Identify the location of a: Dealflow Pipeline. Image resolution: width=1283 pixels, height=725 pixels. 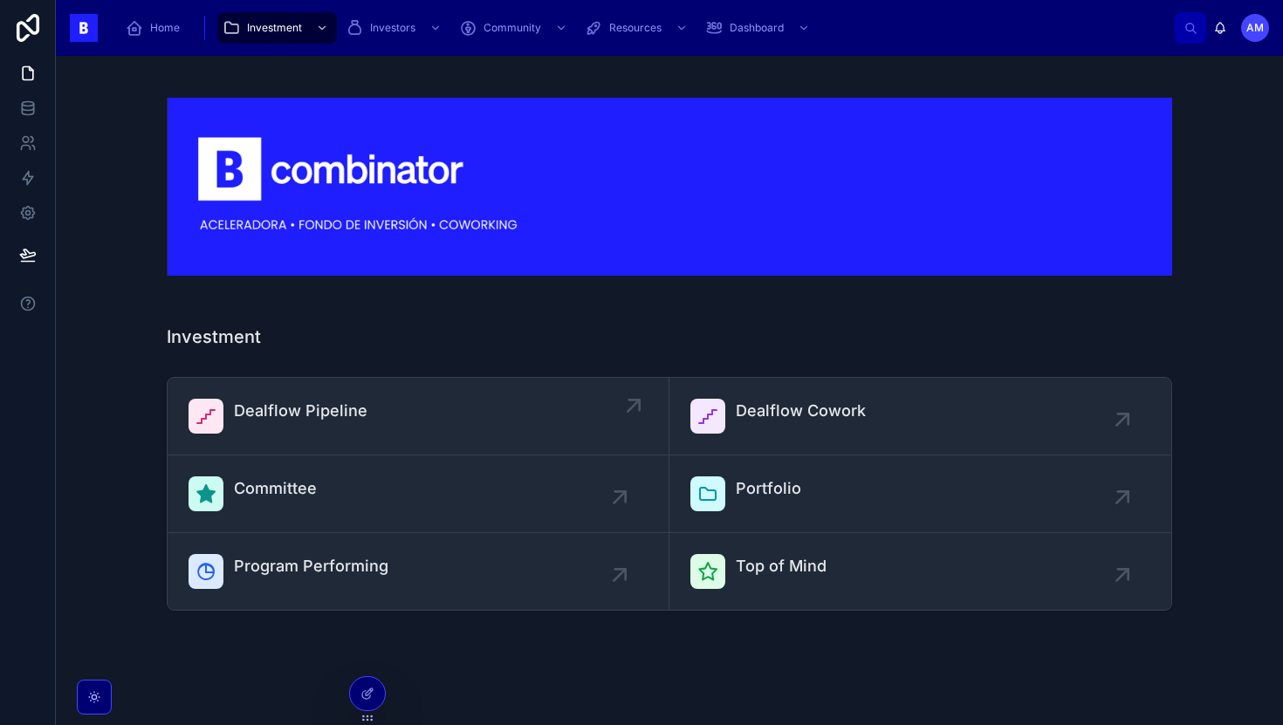
(418, 416).